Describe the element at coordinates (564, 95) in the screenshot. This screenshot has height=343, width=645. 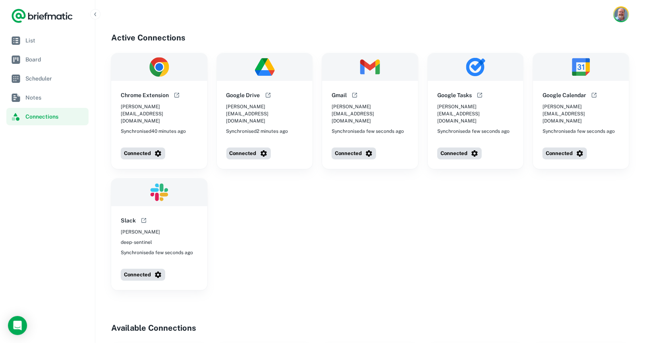
I see `h6: Google Calendar` at that location.